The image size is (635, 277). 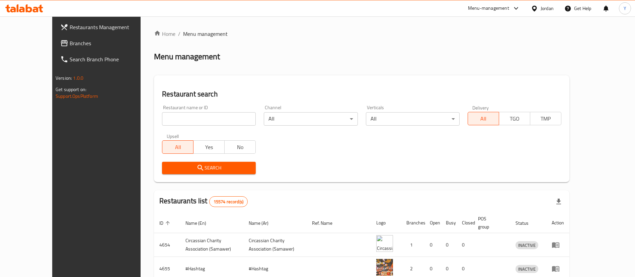 I want to click on span: TMP, so click(x=545, y=118).